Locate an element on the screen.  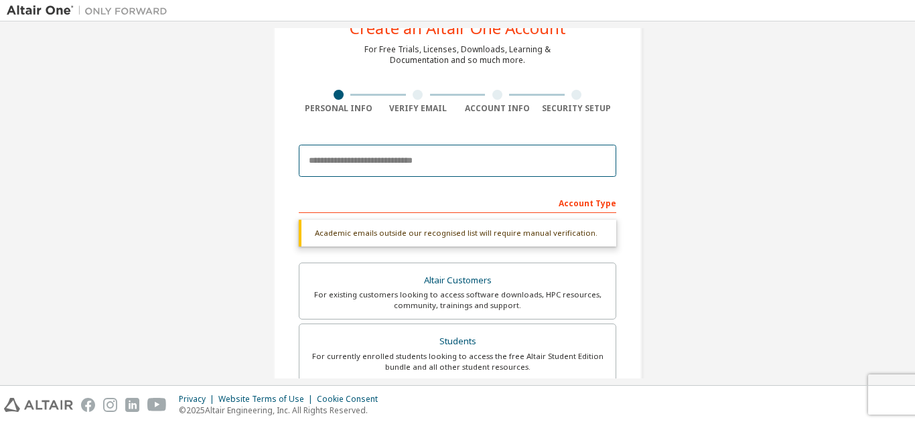
div: Cookie Consent is located at coordinates (351, 399).